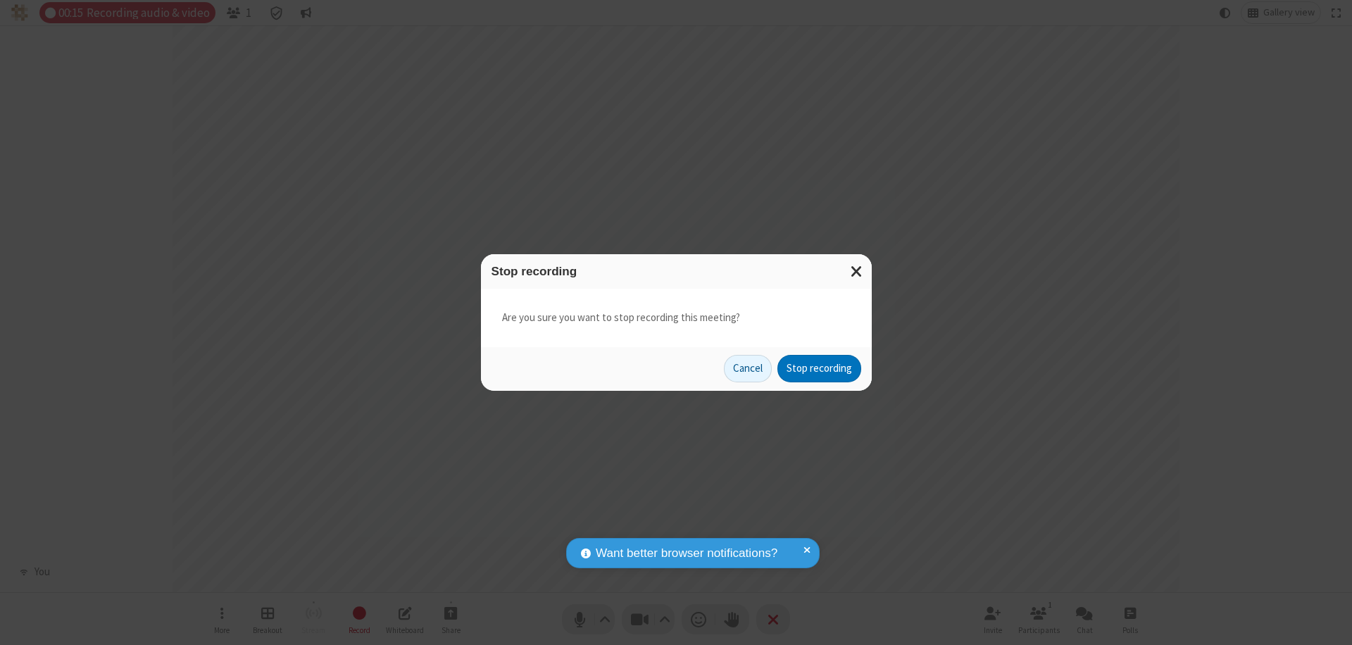 The width and height of the screenshot is (1352, 645). Describe the element at coordinates (676, 318) in the screenshot. I see `div: Are you sure you want to stop recording this meeting?` at that location.